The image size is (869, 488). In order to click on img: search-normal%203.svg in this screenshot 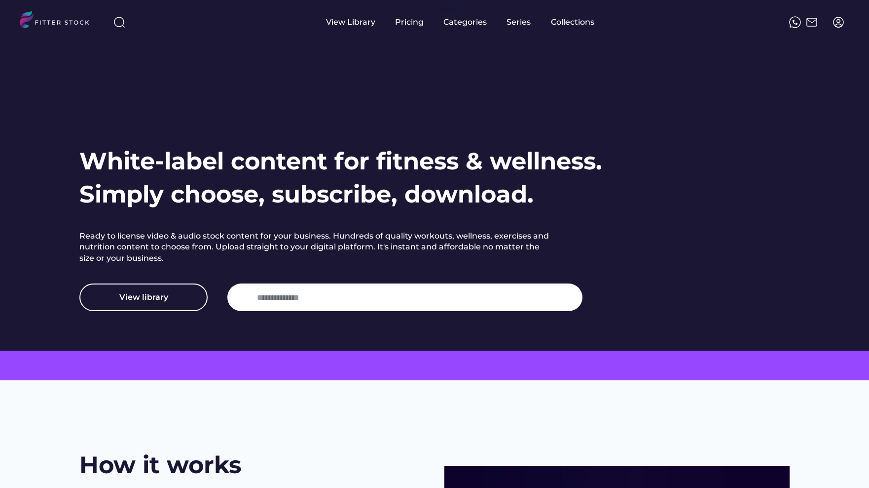, I will do `click(119, 22)`.